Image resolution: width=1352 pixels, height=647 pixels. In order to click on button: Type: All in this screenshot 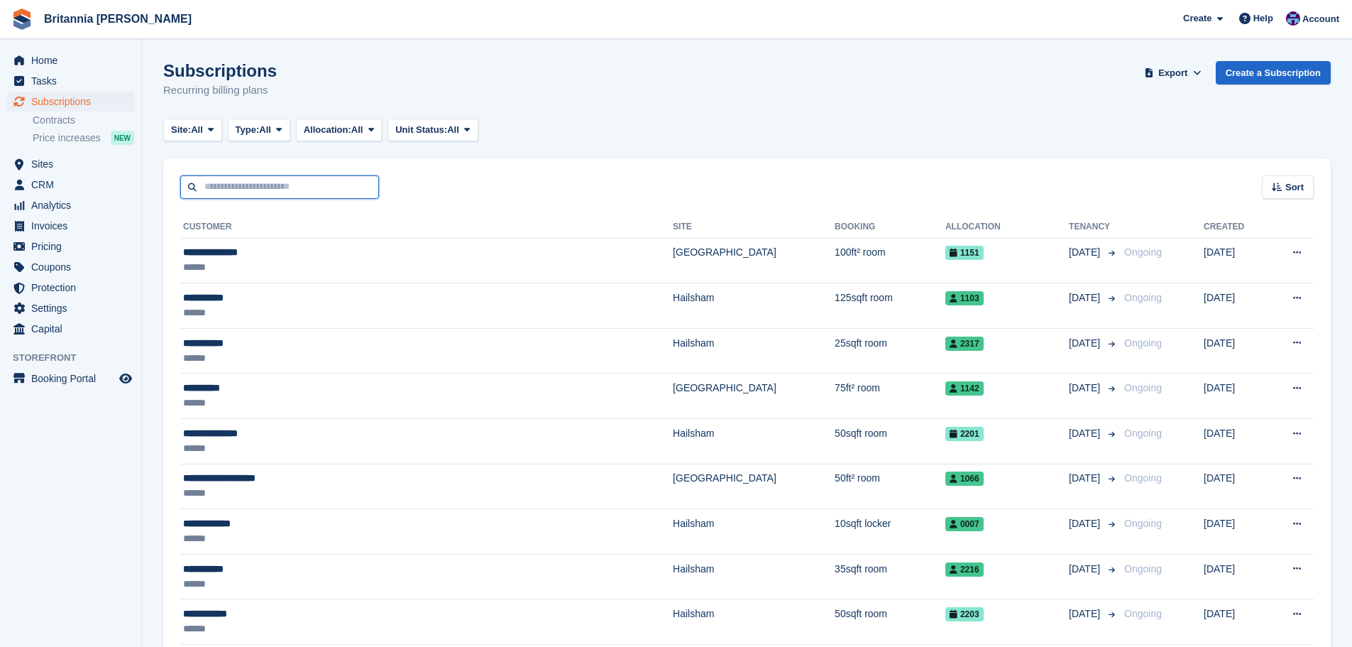, I will do `click(259, 130)`.